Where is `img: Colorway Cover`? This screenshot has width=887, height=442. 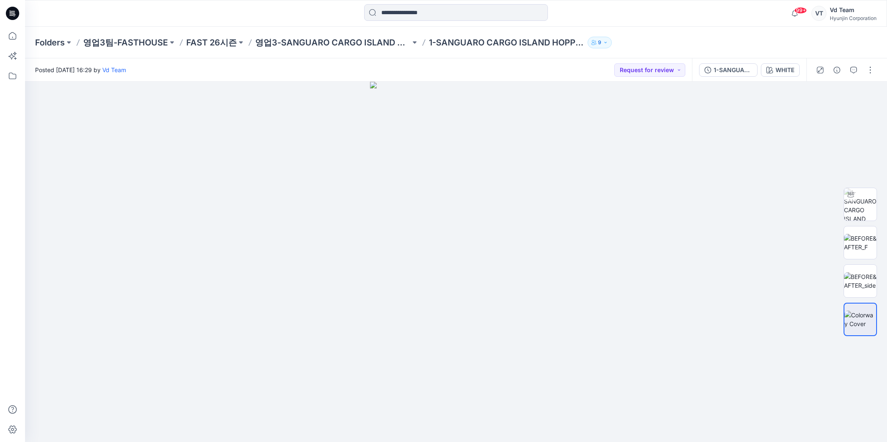
img: Colorway Cover is located at coordinates (860, 320).